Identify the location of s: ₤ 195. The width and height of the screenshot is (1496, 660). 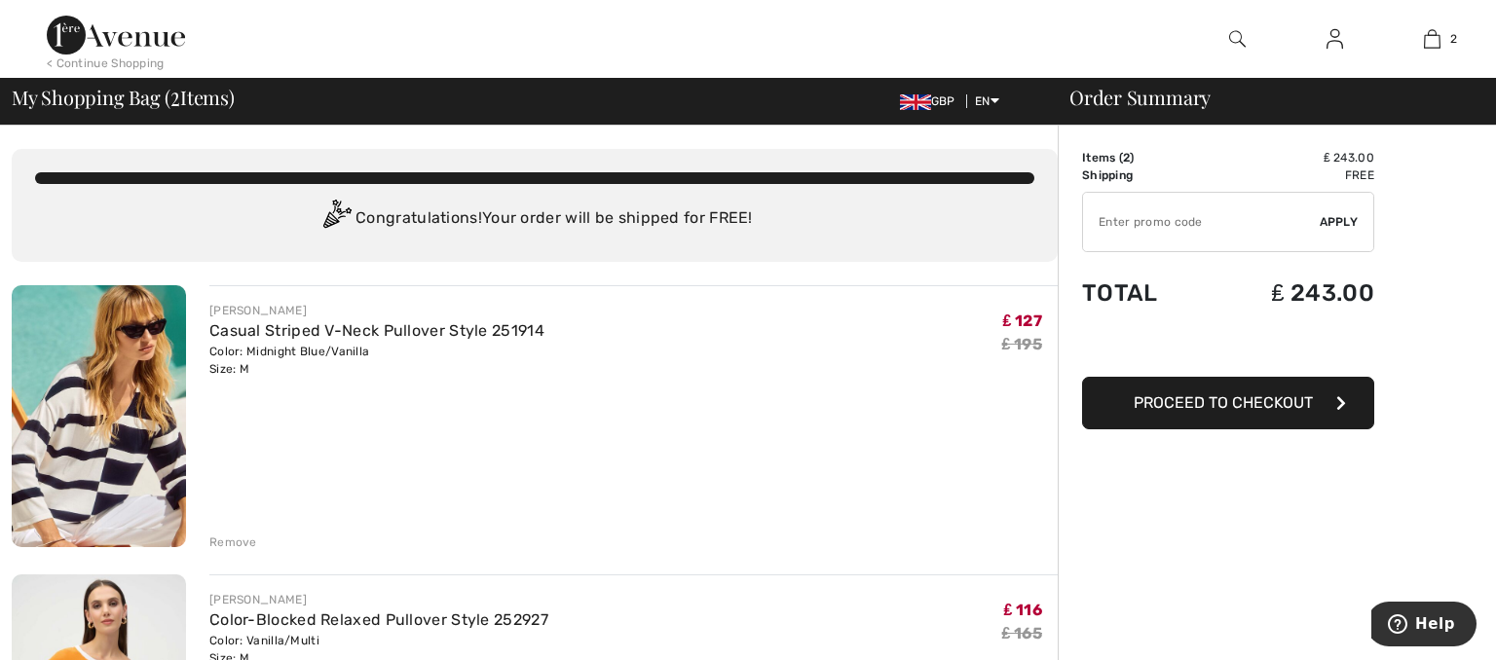
(1021, 344).